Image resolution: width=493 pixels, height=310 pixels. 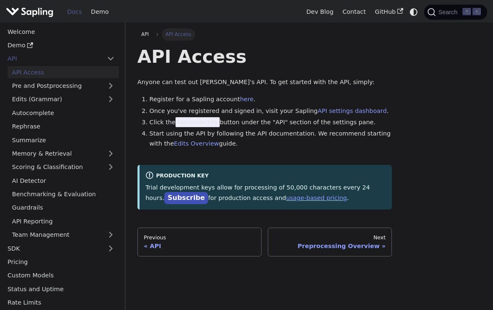 I want to click on div: Production Key, so click(x=266, y=176).